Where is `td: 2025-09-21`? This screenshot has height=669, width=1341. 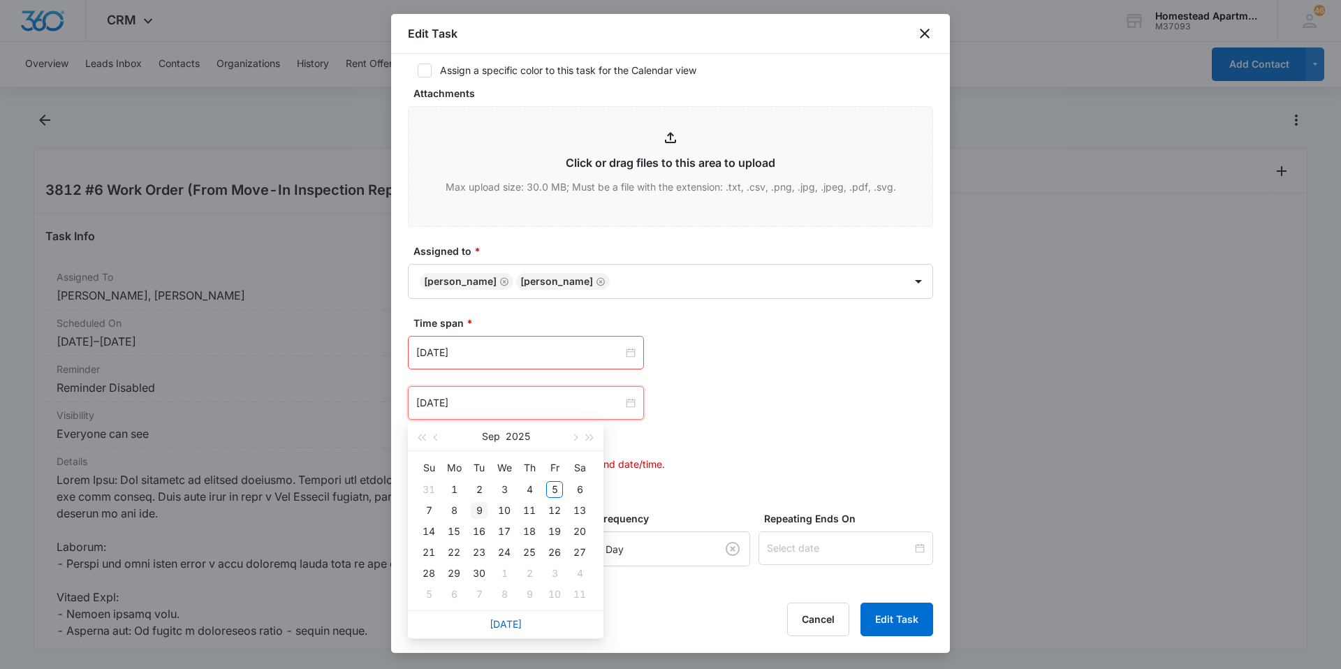 td: 2025-09-21 is located at coordinates (429, 553).